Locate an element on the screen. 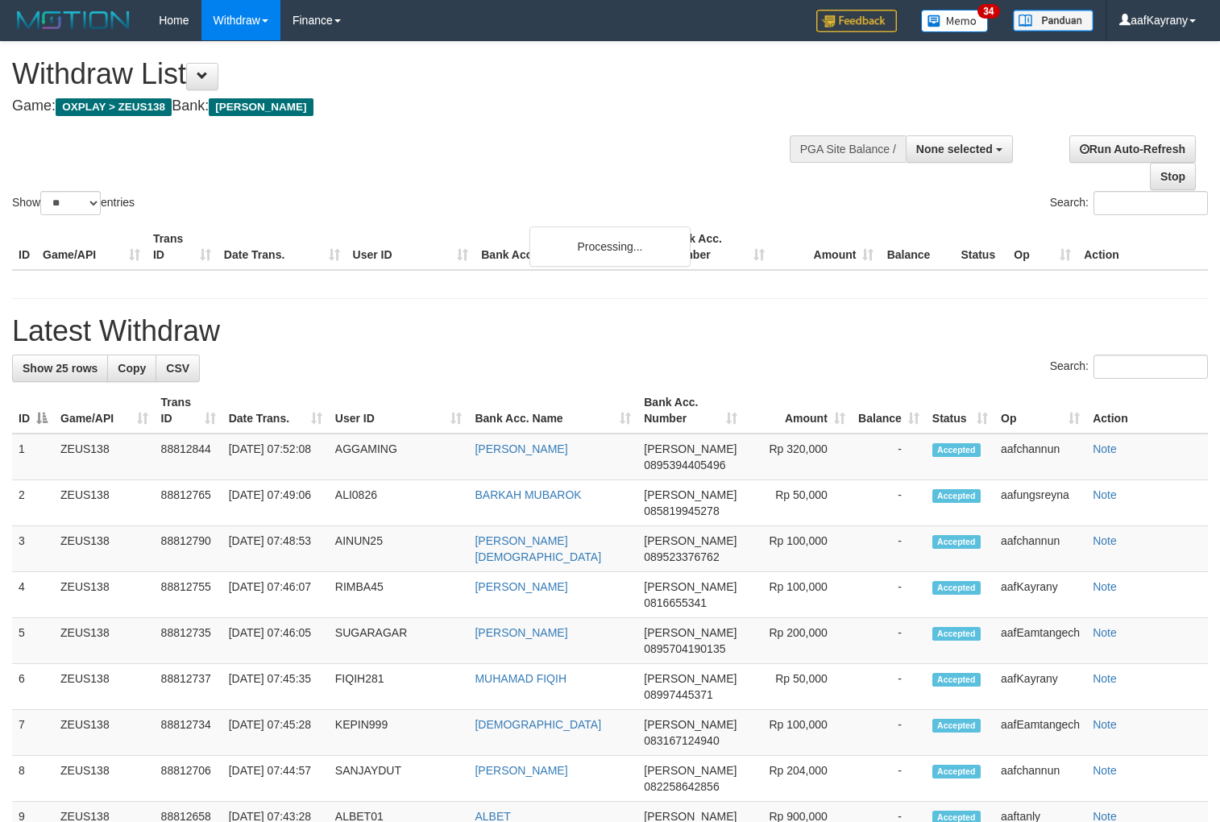  th: Balance: activate to sort column ascending is located at coordinates (889, 410).